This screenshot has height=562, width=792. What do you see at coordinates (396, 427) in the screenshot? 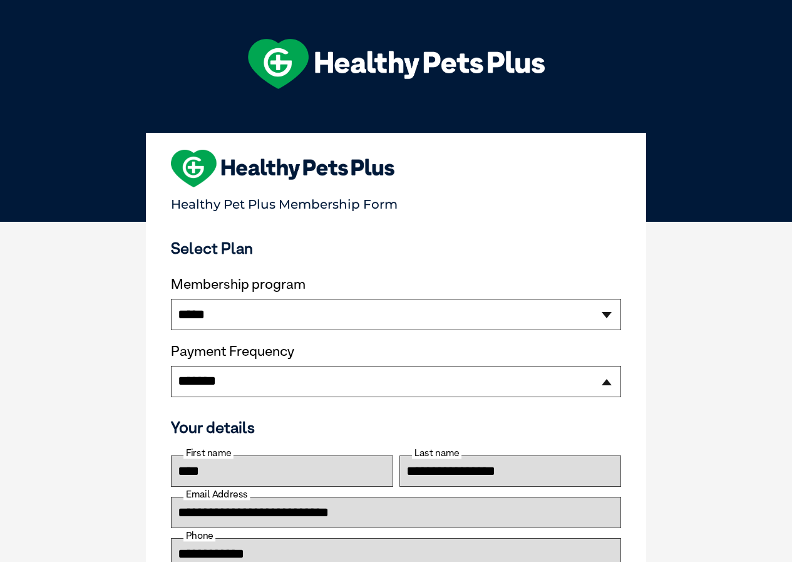
I see `h3: Your details` at bounding box center [396, 427].